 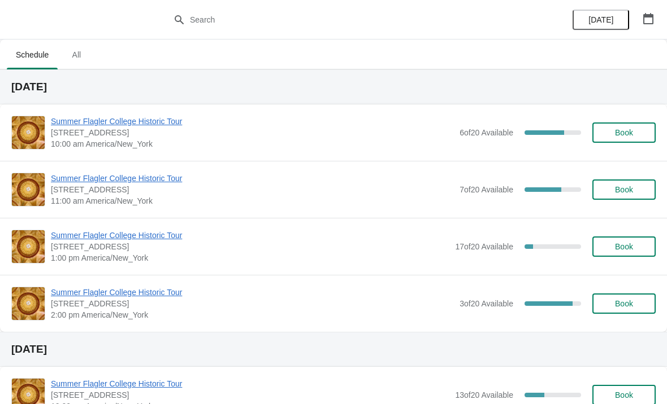 I want to click on span: 3 of 20 Available, so click(x=486, y=304).